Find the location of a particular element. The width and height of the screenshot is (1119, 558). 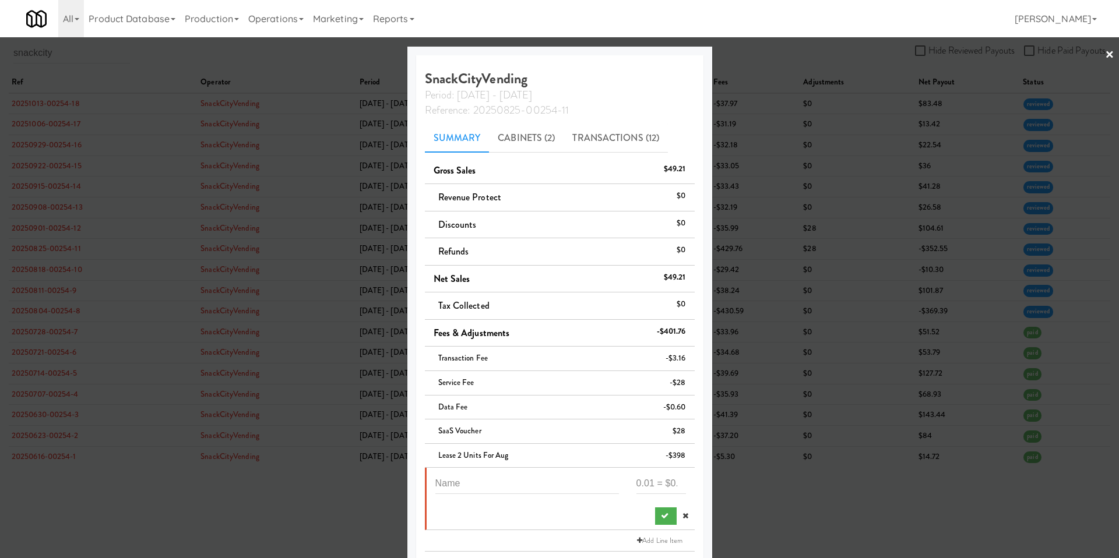

input: Name is located at coordinates (527, 483).